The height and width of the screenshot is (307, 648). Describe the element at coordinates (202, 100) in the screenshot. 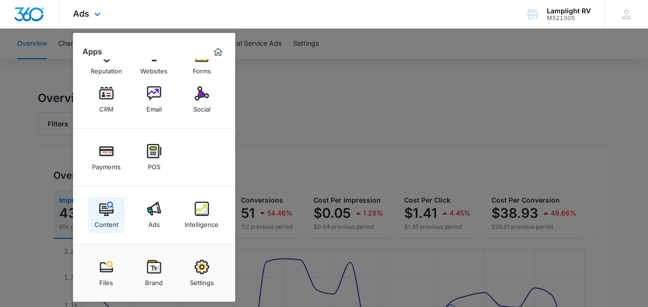

I see `a: Social` at that location.